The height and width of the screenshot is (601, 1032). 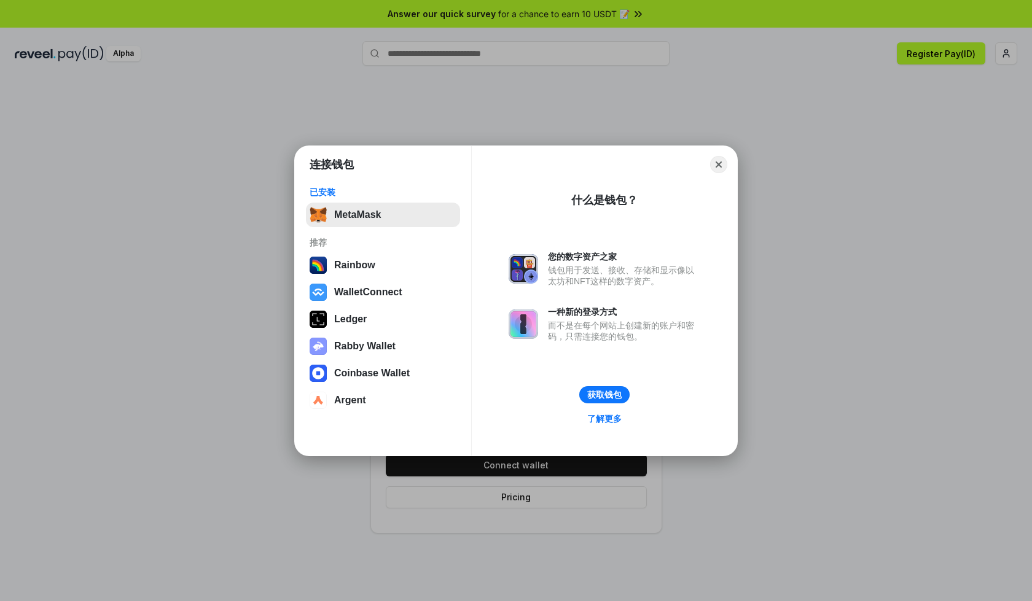 What do you see at coordinates (383, 215) in the screenshot?
I see `button: MetaMask` at bounding box center [383, 215].